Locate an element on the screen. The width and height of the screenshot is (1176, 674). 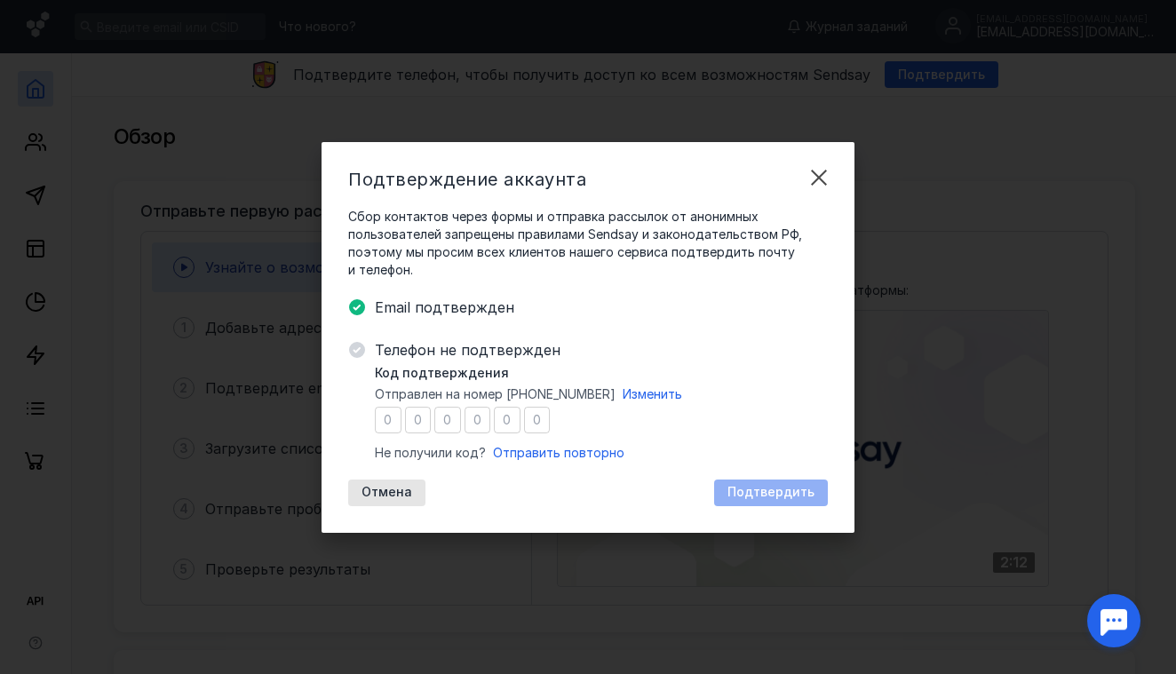
button: Отправить повторно is located at coordinates (559, 453).